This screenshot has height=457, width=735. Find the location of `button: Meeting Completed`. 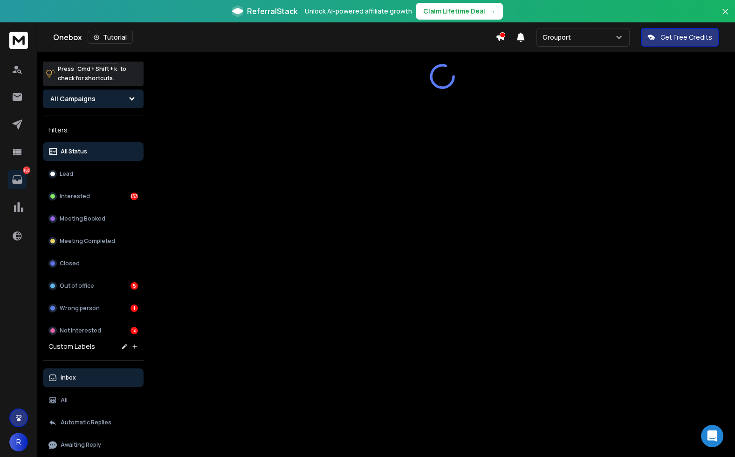

button: Meeting Completed is located at coordinates (93, 241).